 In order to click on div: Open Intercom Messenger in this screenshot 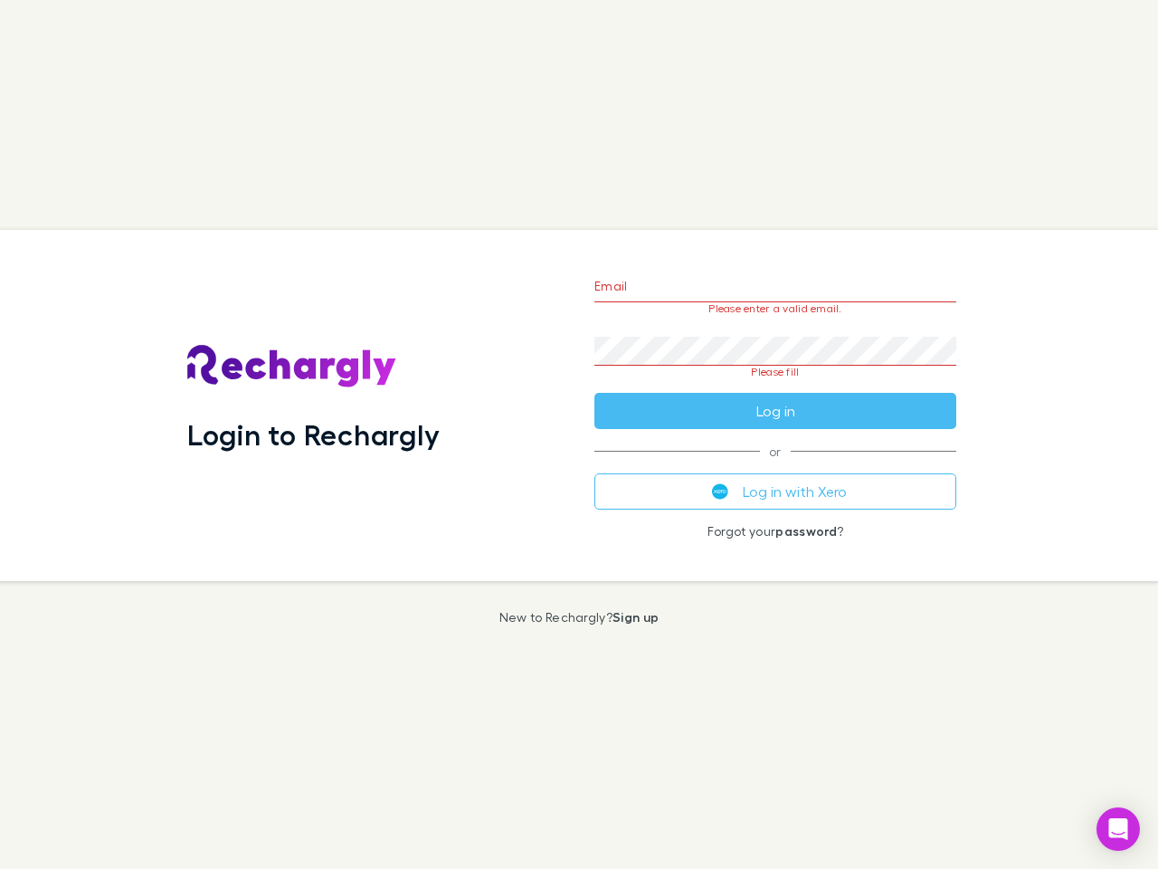, I will do `click(1118, 829)`.